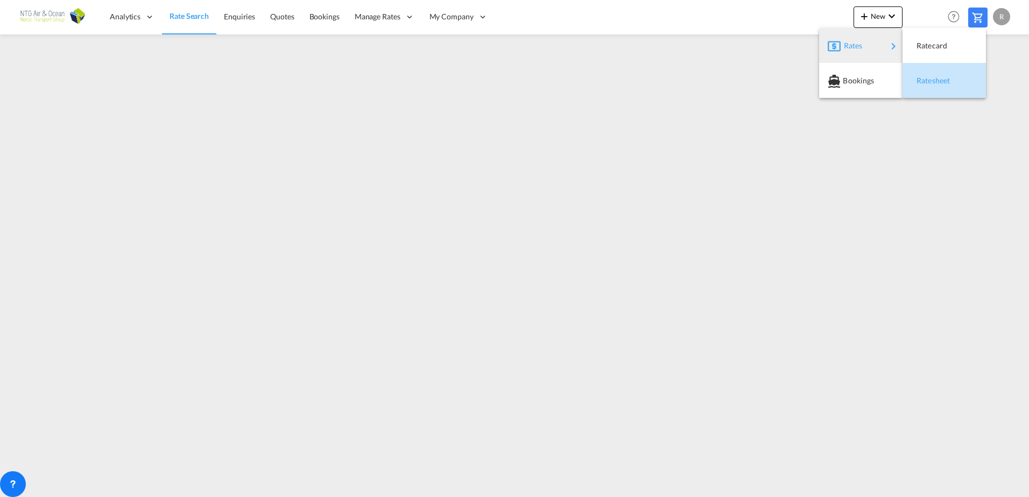 The height and width of the screenshot is (497, 1029). I want to click on span: Bookings, so click(849, 81).